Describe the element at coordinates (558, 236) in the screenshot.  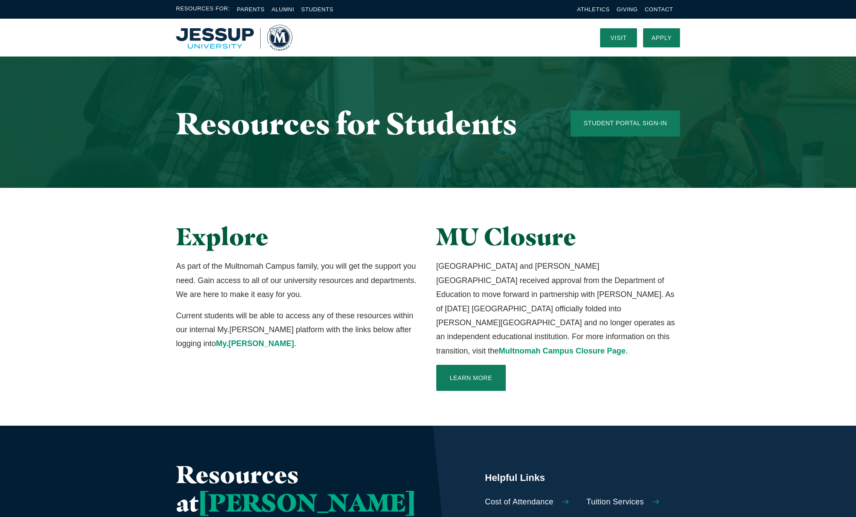
I see `h2: MU Closure` at that location.